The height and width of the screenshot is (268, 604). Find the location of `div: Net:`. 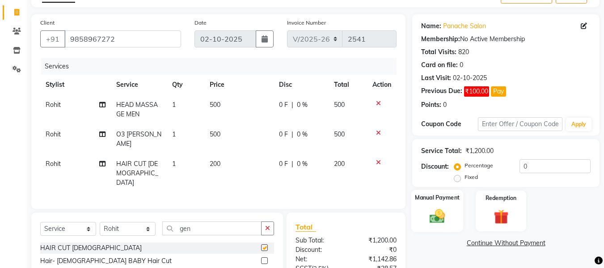

div: Net: is located at coordinates (317, 259).